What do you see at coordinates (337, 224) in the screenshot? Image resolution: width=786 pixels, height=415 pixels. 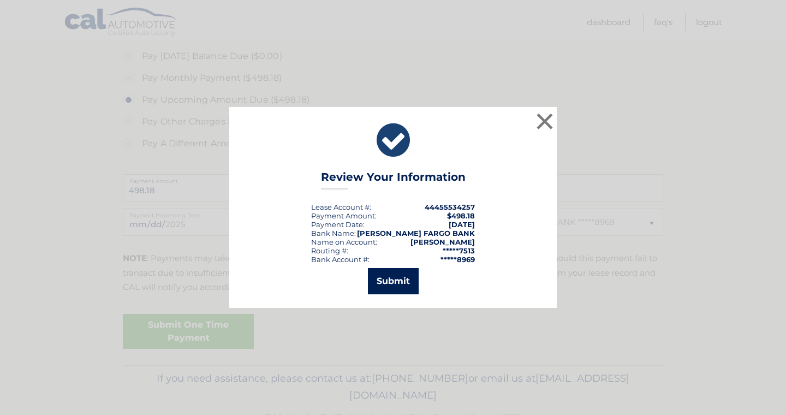 I see `span: Payment Date` at bounding box center [337, 224].